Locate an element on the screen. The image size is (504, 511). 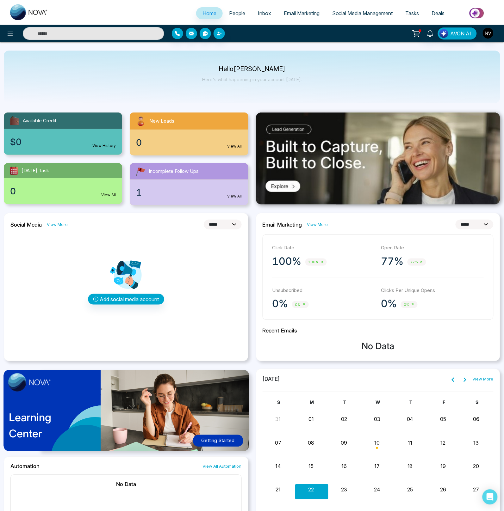
button: 01 is located at coordinates (311, 420).